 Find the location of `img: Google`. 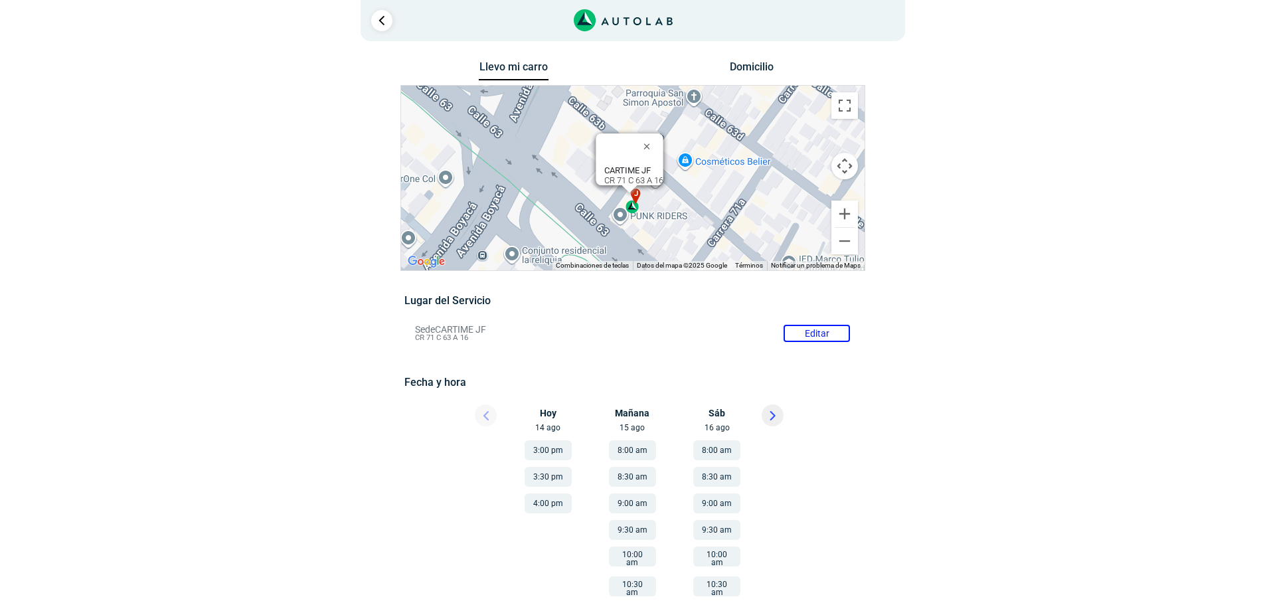

img: Google is located at coordinates (426, 262).